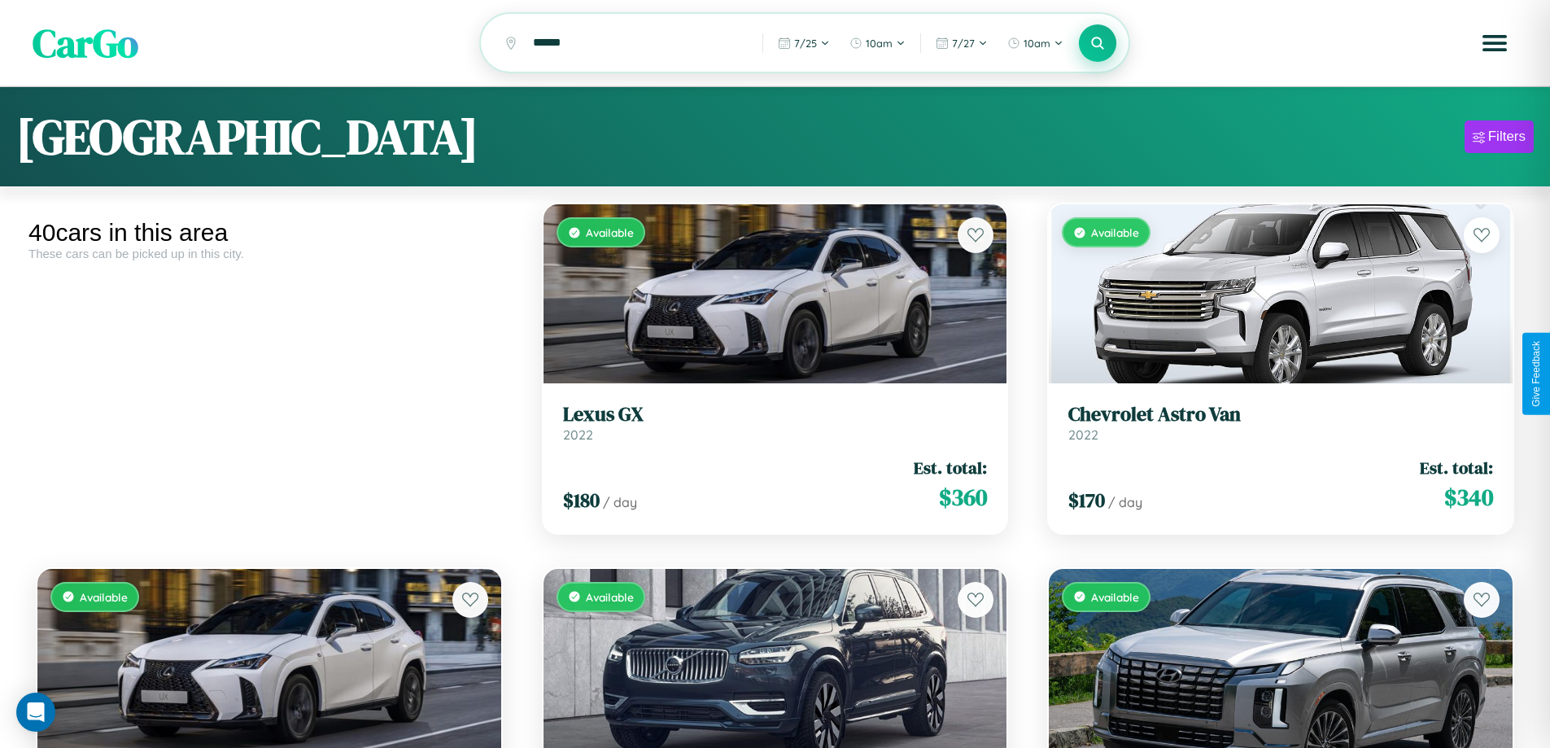  Describe the element at coordinates (804, 43) in the screenshot. I see `button: 7/25` at that location.